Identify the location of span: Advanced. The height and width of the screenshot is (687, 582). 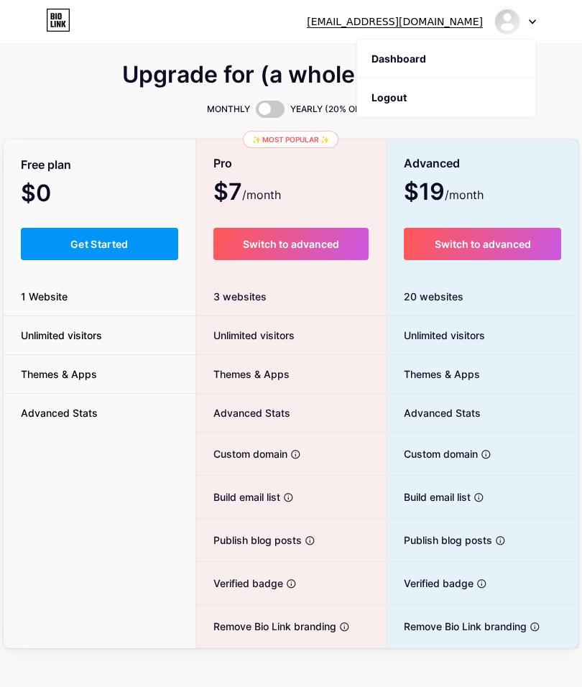
(432, 163).